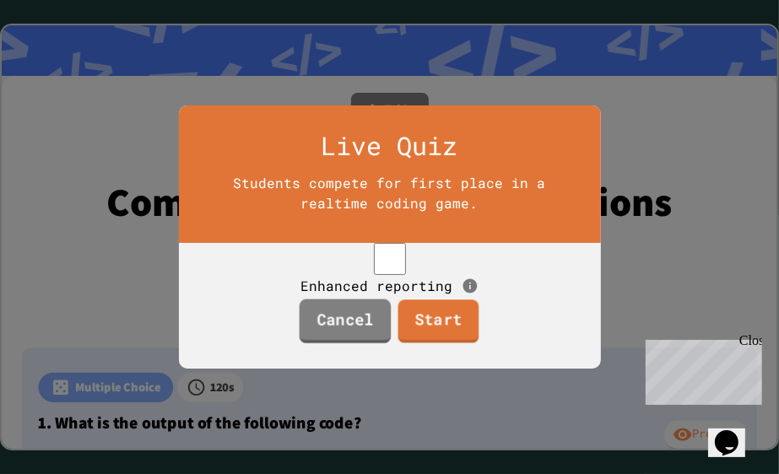 The image size is (779, 474). Describe the element at coordinates (377, 285) in the screenshot. I see `span: Enhanced reporting` at that location.